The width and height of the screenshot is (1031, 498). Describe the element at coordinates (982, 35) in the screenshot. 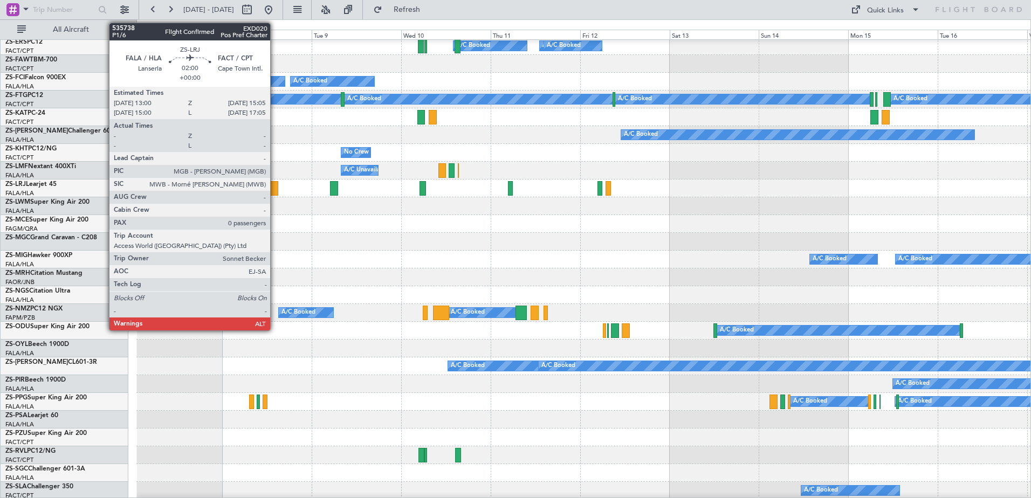

I see `div: Tue 16` at that location.